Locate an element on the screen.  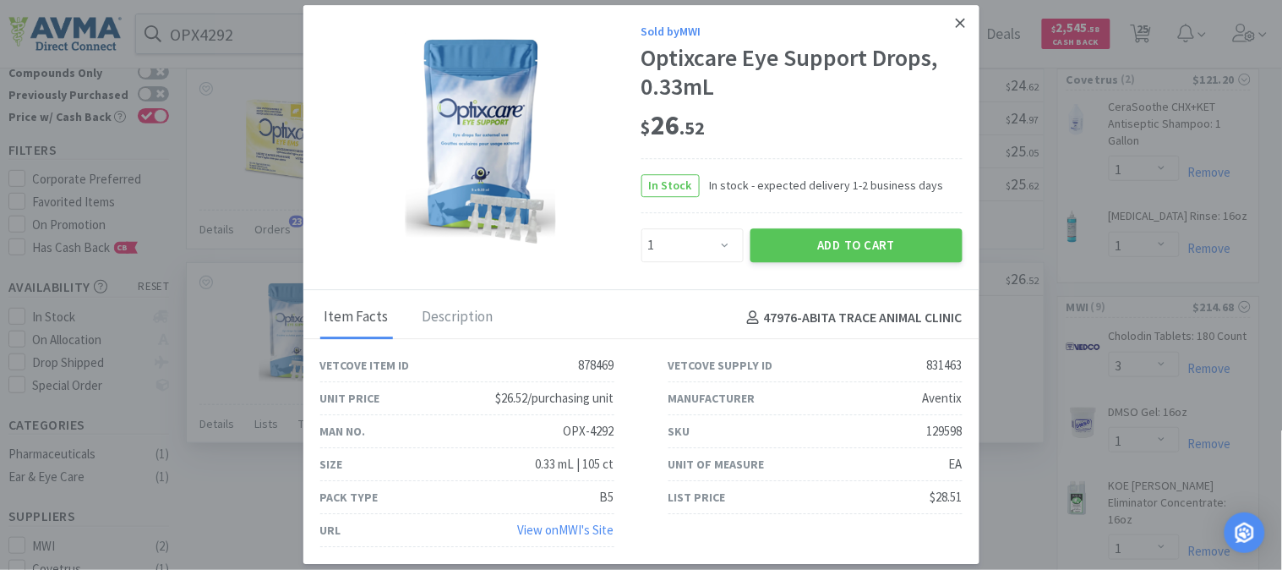
a: View onMWI's Site is located at coordinates (566, 530).